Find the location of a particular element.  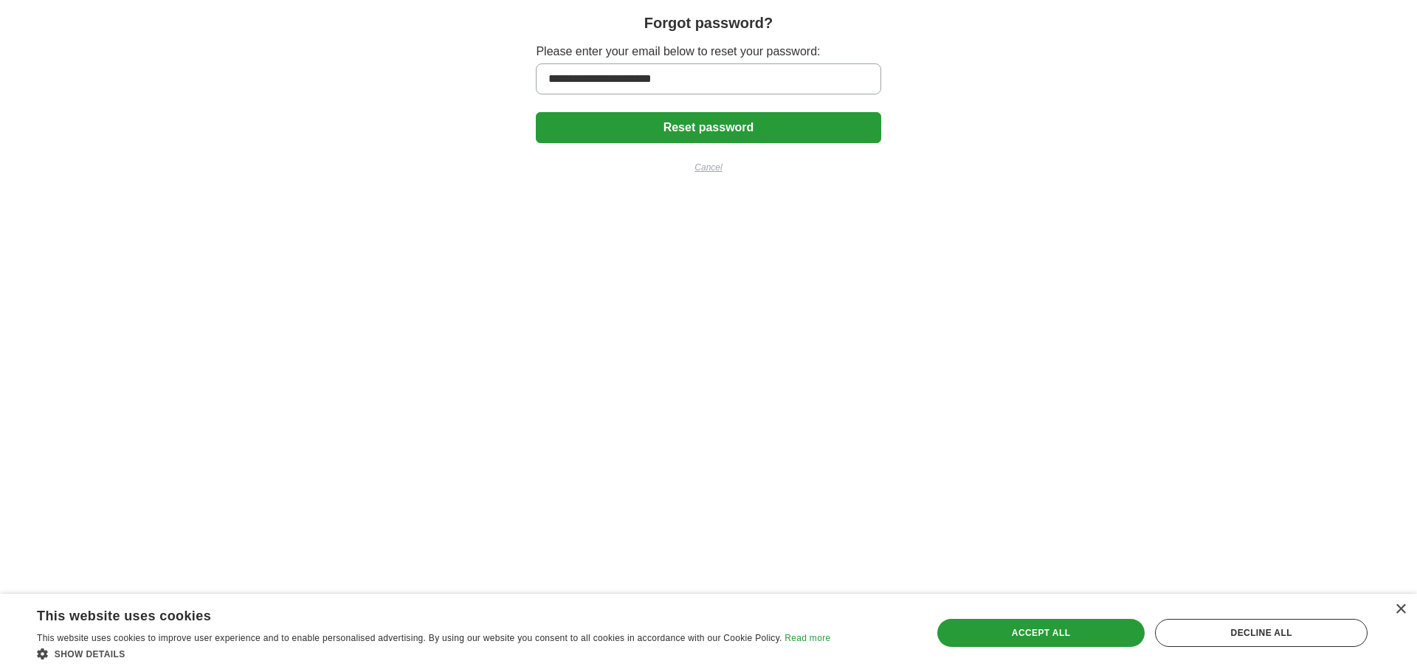

p: Cancel is located at coordinates (708, 167).